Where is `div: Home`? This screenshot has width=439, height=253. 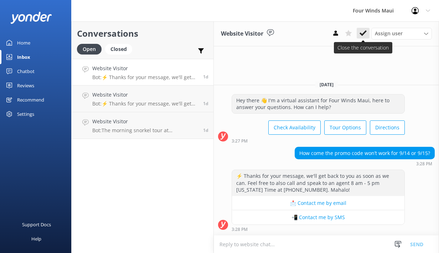
div: Home is located at coordinates (24, 43).